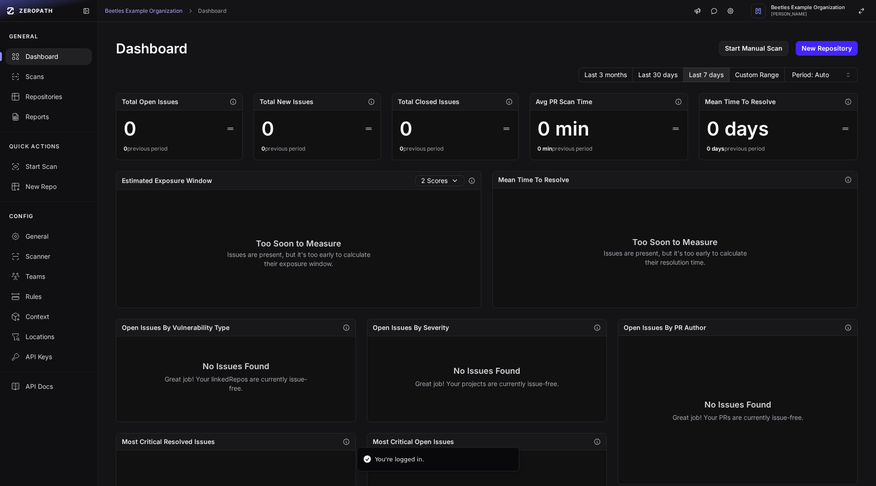 The height and width of the screenshot is (486, 876). What do you see at coordinates (808, 7) in the screenshot?
I see `span: Beetles Example Organization` at bounding box center [808, 7].